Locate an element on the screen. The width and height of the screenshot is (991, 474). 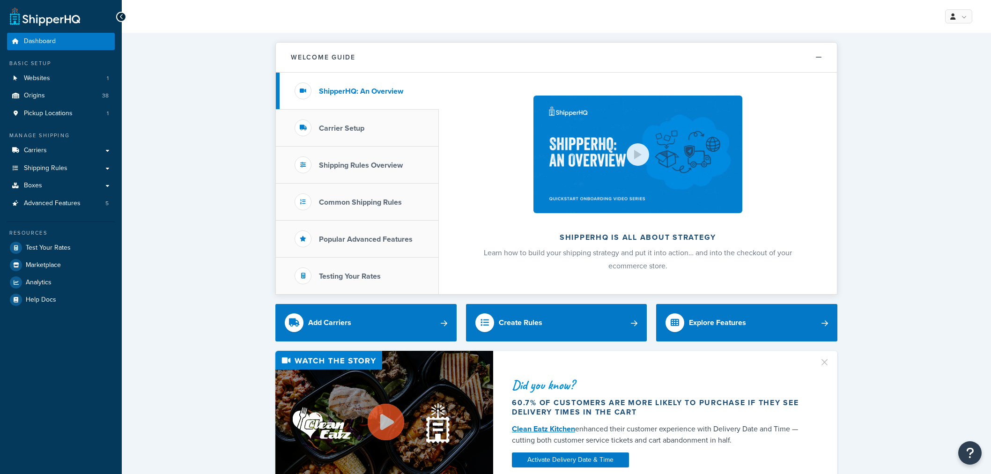
span: Boxes is located at coordinates (33, 185).